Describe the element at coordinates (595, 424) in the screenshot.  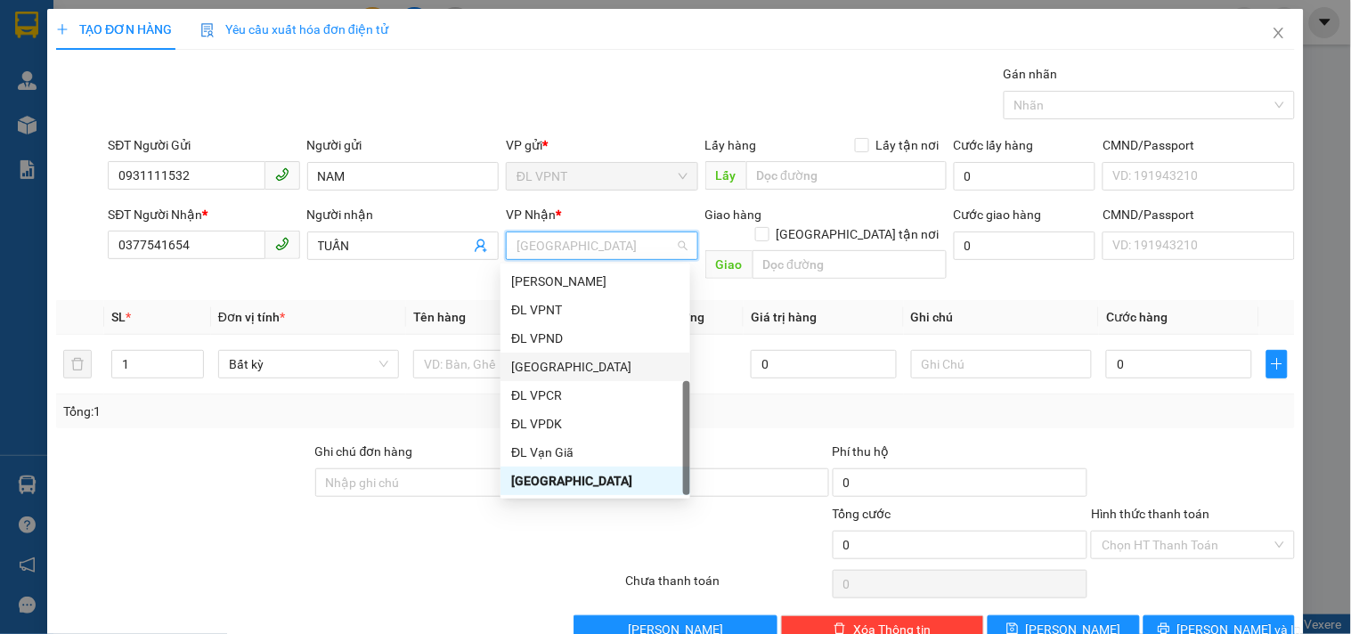
I see `div: ĐL VPDK` at that location.